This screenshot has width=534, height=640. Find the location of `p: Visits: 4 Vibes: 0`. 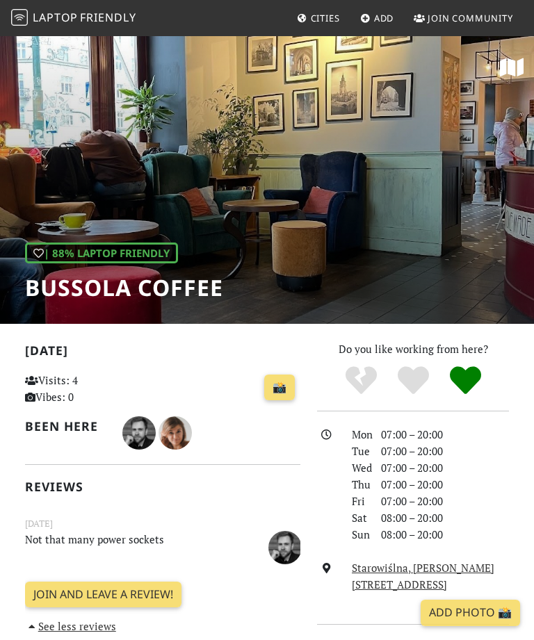

p: Visits: 4 Vibes: 0 is located at coordinates (65, 388).